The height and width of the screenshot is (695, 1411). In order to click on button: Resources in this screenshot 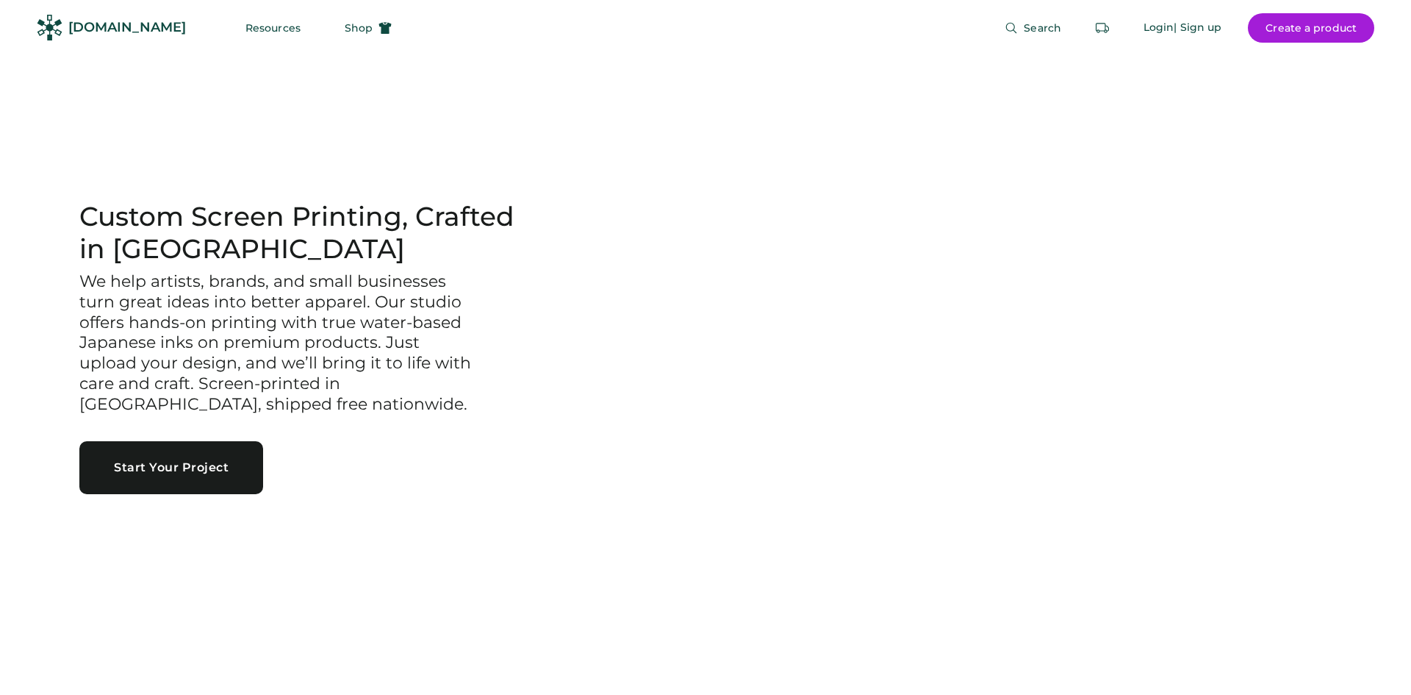, I will do `click(273, 28)`.